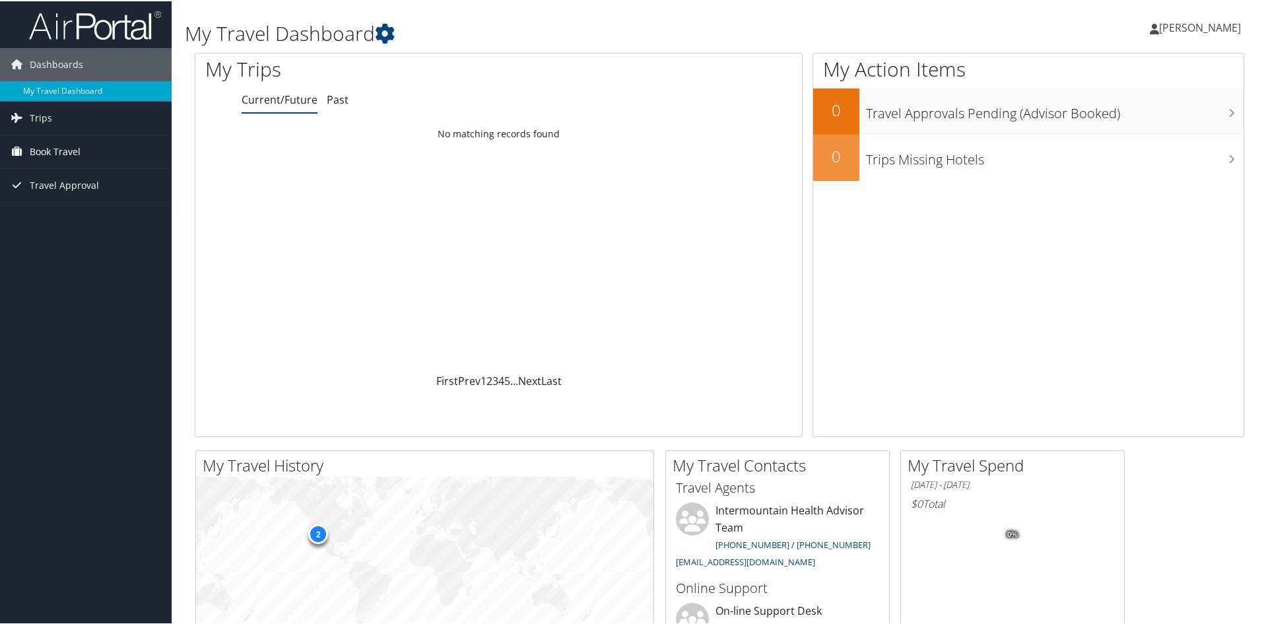 Image resolution: width=1262 pixels, height=624 pixels. I want to click on span: Dashboards, so click(56, 63).